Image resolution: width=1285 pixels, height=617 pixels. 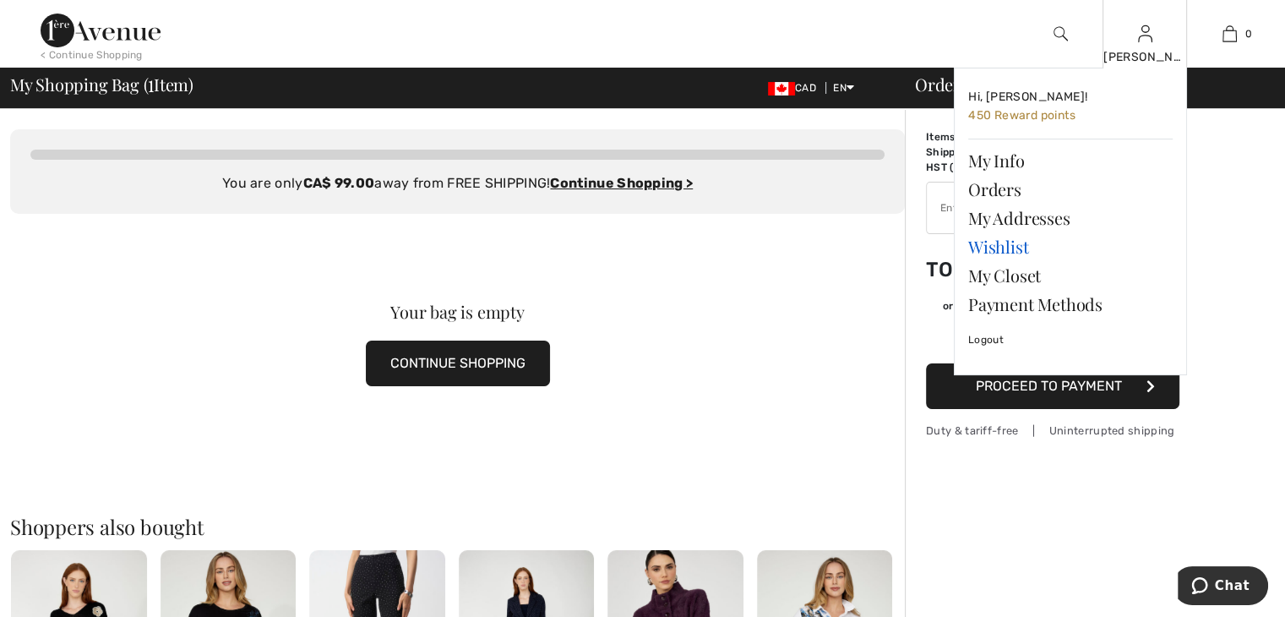 What do you see at coordinates (843, 88) in the screenshot?
I see `span: EN` at bounding box center [843, 88].